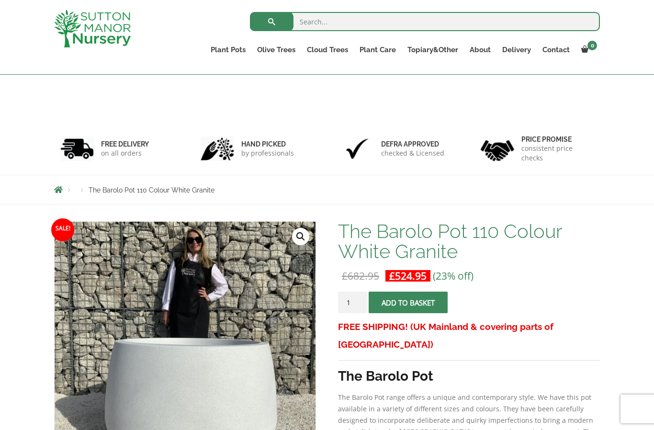  What do you see at coordinates (357, 148) in the screenshot?
I see `img: 3.jpg` at bounding box center [357, 148].